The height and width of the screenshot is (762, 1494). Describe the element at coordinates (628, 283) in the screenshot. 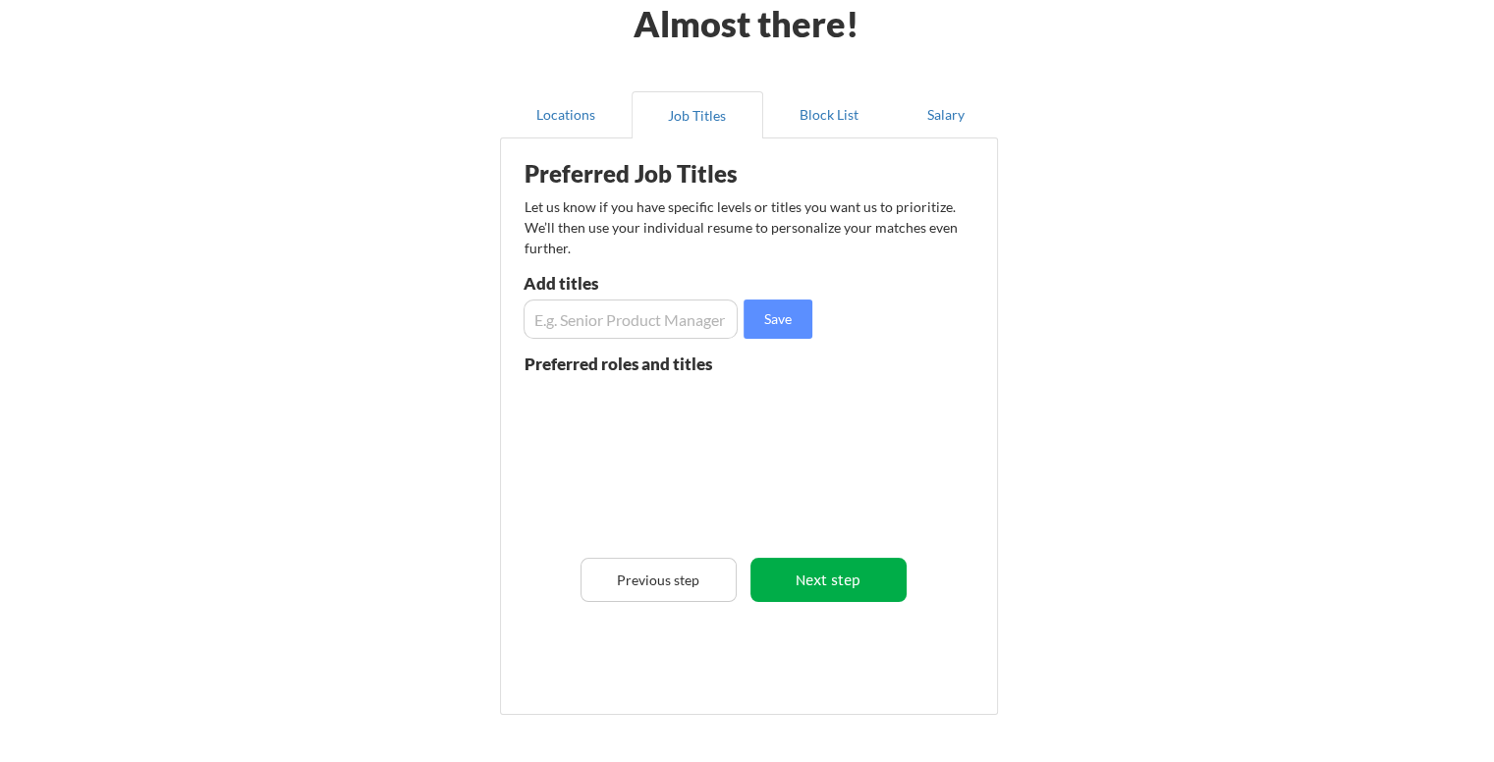

I see `div: Add titles` at that location.